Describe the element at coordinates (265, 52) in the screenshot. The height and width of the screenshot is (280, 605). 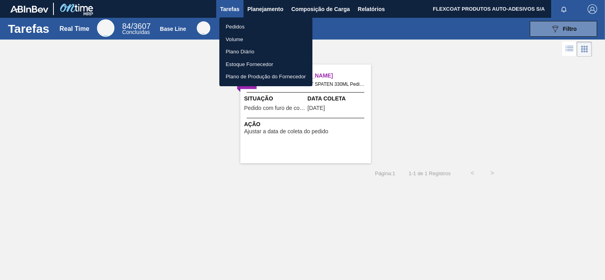
I see `li: Plano Diário` at that location.